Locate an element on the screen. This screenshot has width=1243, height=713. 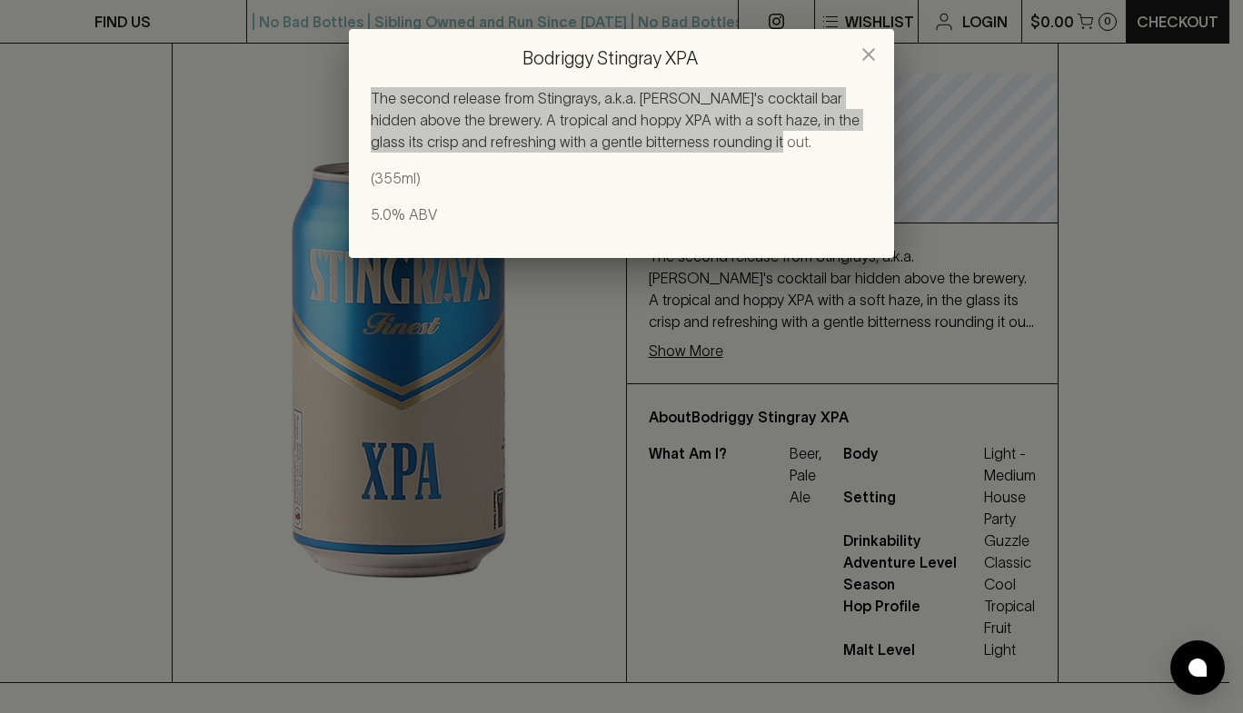
p: 5.0% ABV is located at coordinates (621, 214).